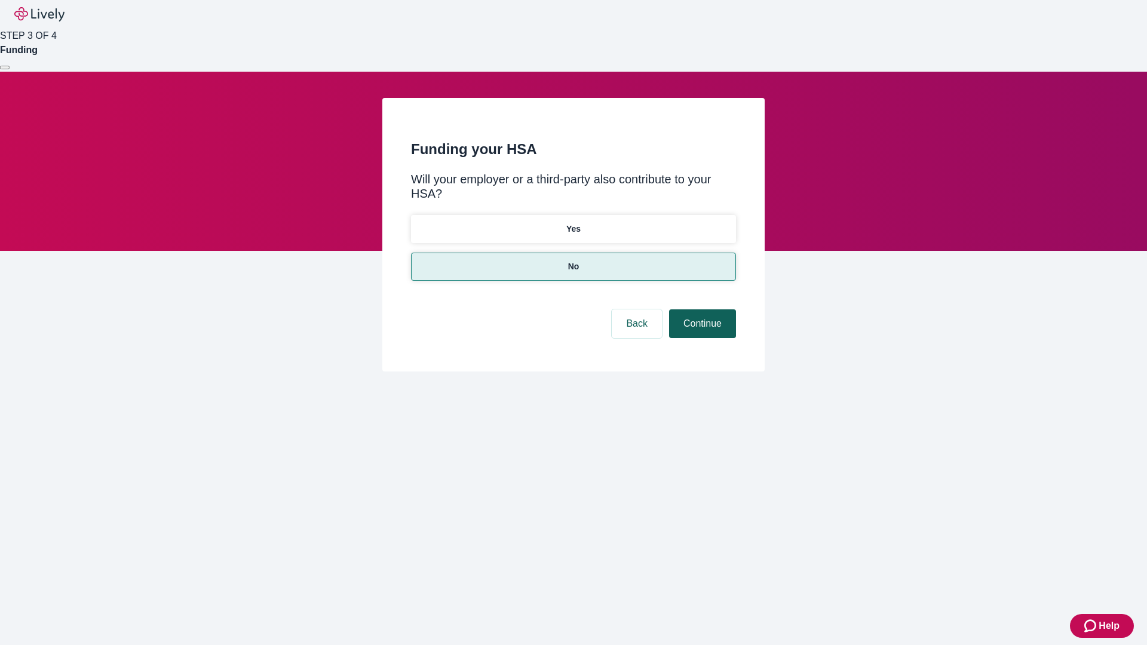 The height and width of the screenshot is (645, 1147). Describe the element at coordinates (573, 229) in the screenshot. I see `p: Yes` at that location.